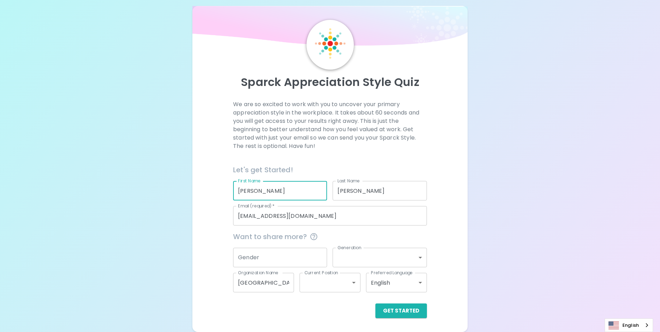  Describe the element at coordinates (330, 27) in the screenshot. I see `img: wave` at that location.